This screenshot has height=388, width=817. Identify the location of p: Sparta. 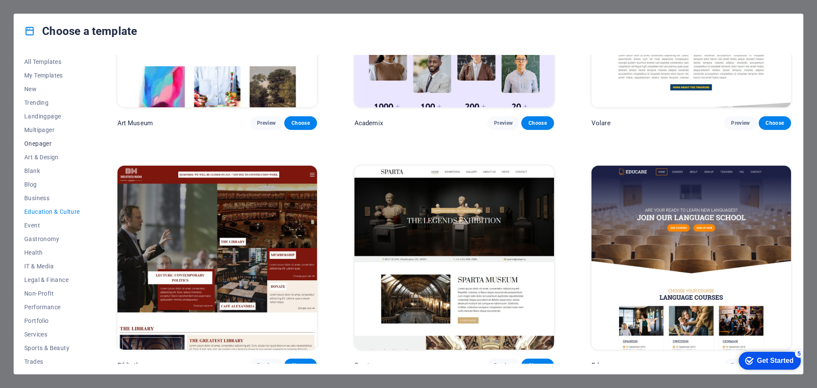
(364, 365).